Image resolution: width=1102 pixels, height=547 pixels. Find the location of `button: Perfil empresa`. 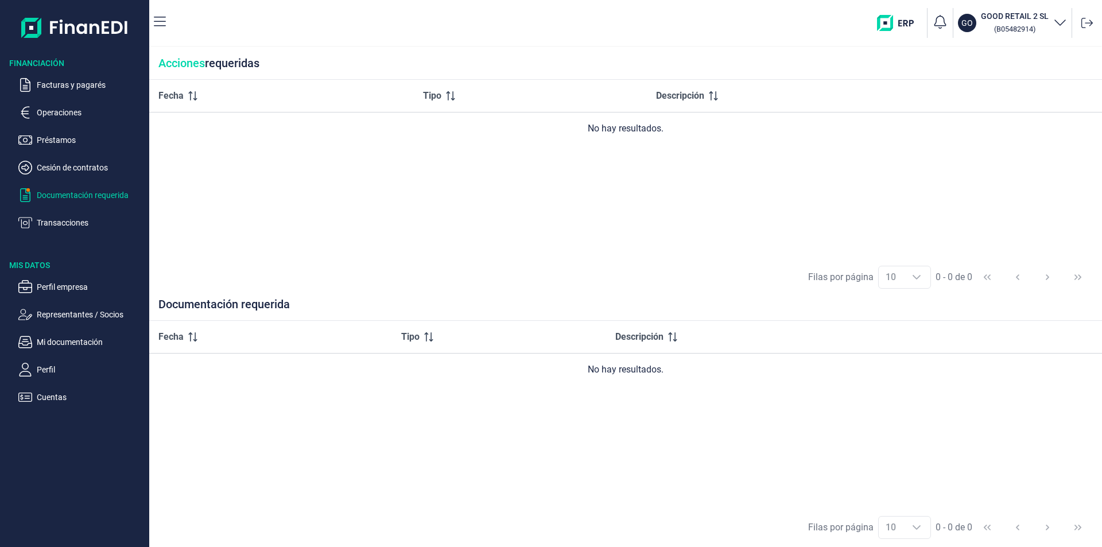

button: Perfil empresa is located at coordinates (81, 287).